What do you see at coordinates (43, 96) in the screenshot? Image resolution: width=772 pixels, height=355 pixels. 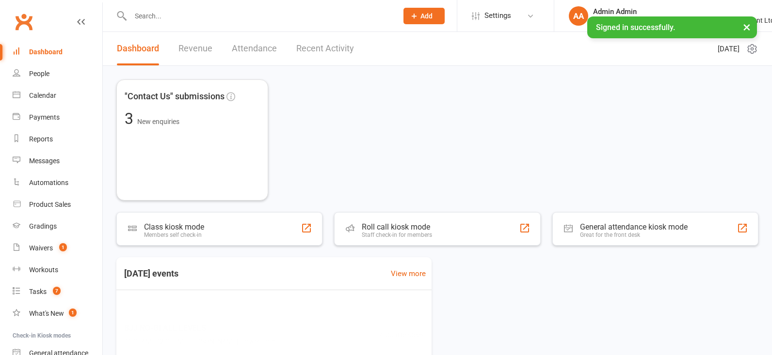 I see `div: Calendar` at bounding box center [43, 96].